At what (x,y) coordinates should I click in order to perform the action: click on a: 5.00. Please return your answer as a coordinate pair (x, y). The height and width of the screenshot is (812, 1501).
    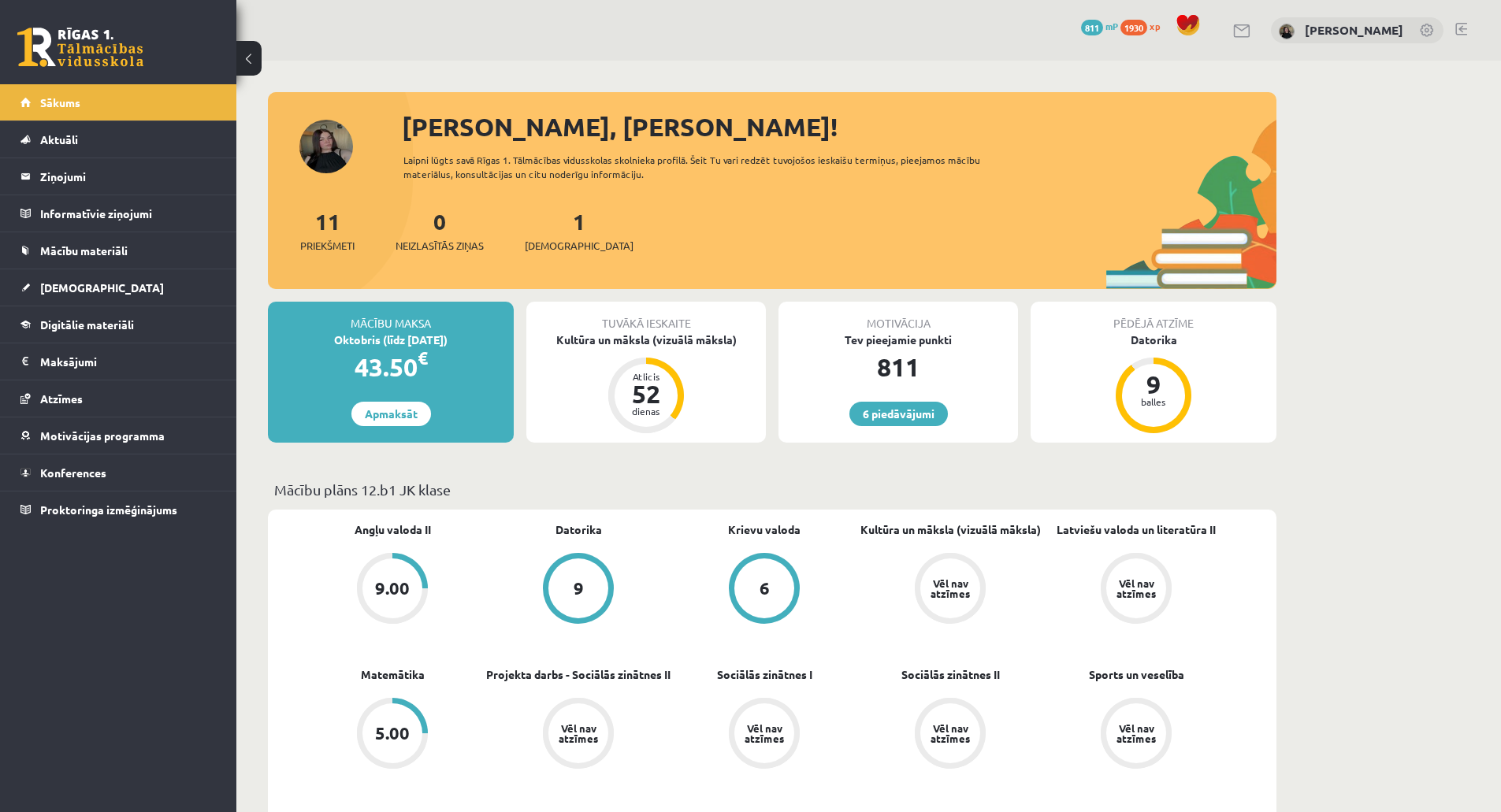
    Looking at the image, I should click on (393, 735).